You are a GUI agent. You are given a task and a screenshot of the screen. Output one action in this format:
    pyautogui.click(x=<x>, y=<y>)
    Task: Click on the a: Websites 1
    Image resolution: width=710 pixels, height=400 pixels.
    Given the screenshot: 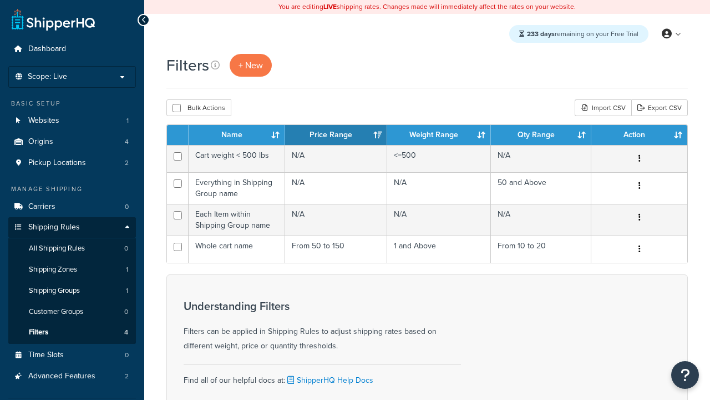 What is the action you would take?
    pyautogui.click(x=72, y=120)
    